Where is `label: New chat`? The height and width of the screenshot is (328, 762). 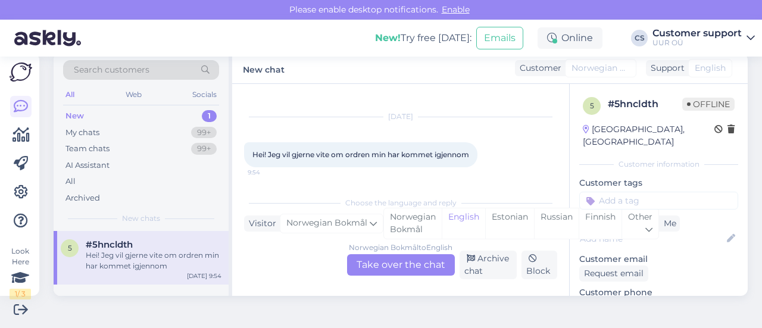 label: New chat is located at coordinates (264, 68).